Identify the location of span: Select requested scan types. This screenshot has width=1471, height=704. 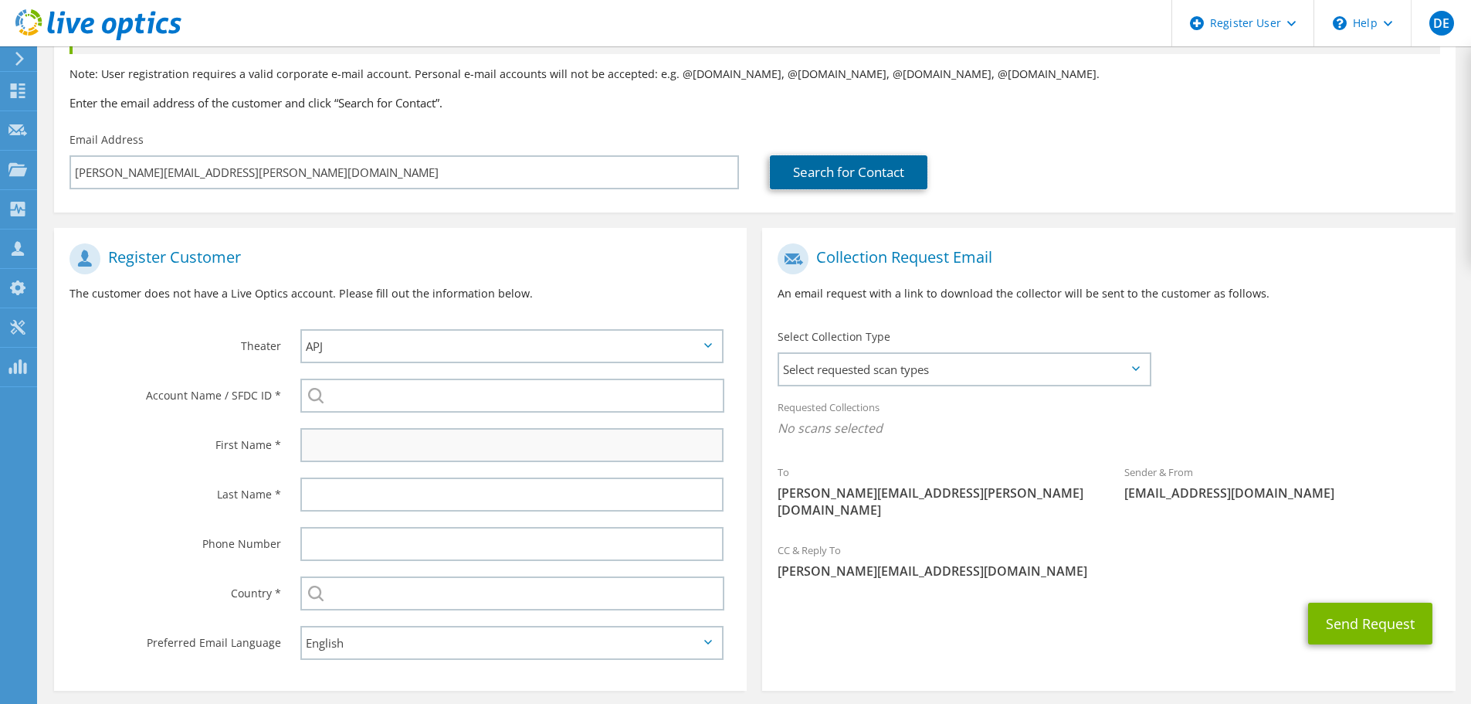
(964, 369).